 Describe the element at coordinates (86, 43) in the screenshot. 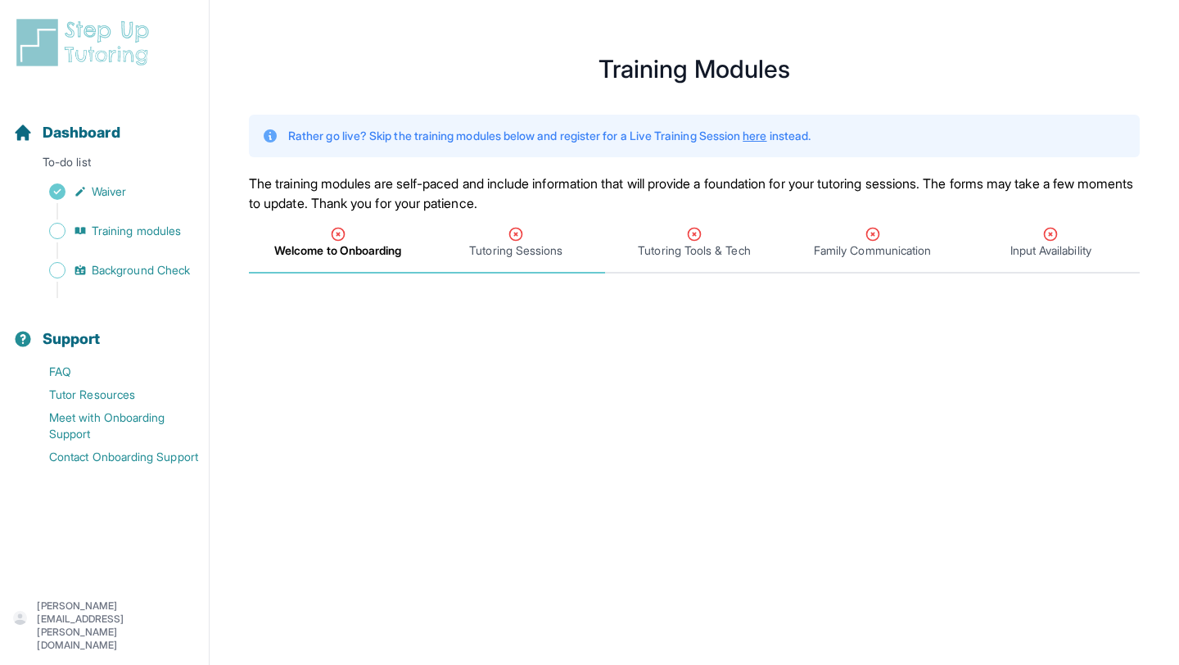

I see `img: logo` at that location.